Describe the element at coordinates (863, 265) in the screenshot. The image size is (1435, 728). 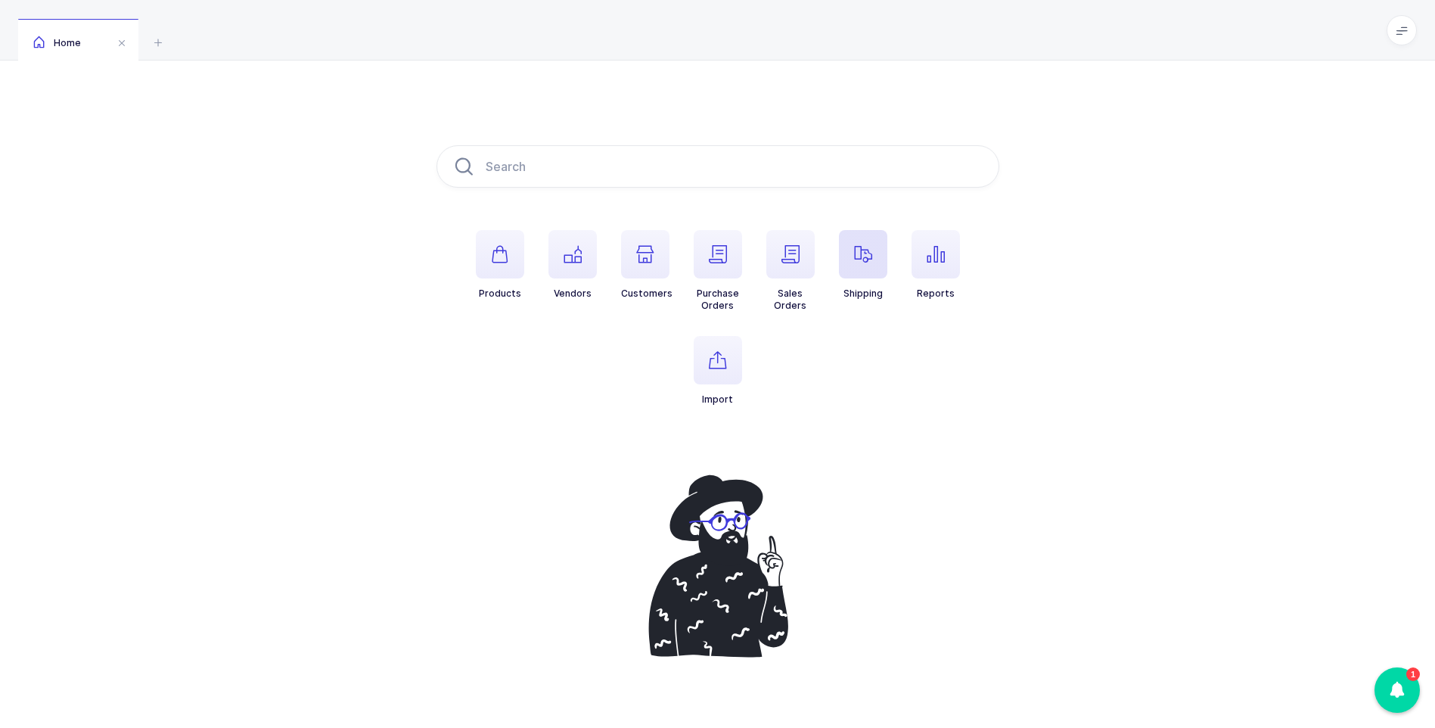
I see `button: Shipping` at that location.